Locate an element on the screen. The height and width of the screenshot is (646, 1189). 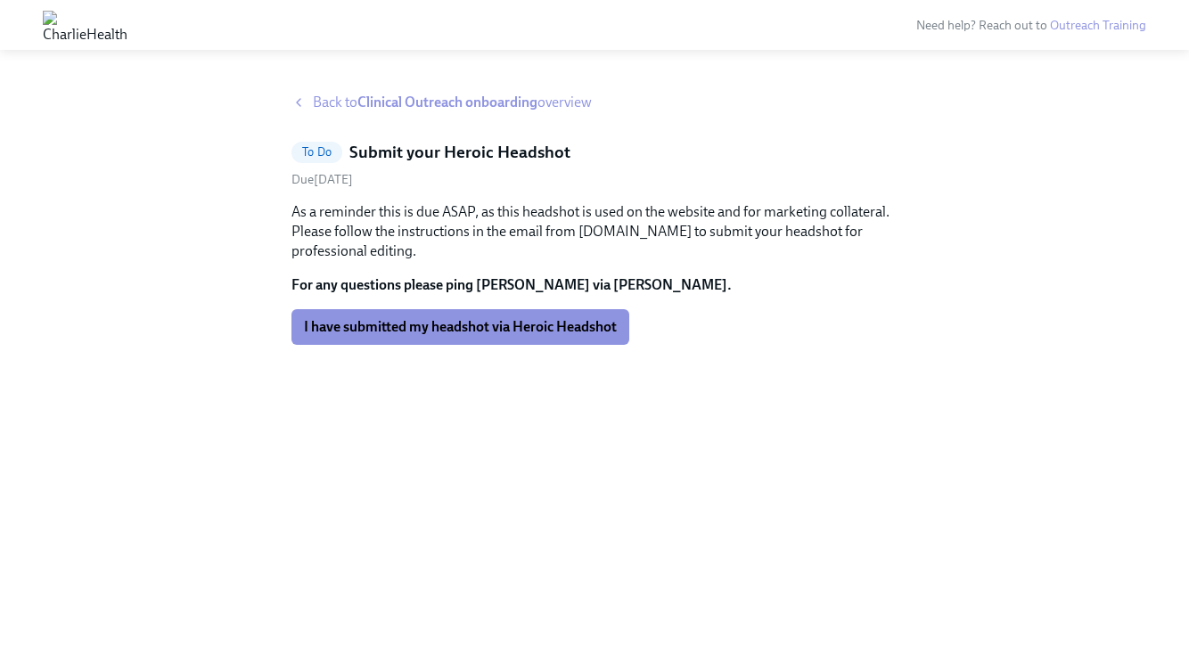
p: As a reminder this is due ASAP, as this headshot is used on the website and for marketing collate... is located at coordinates (594, 232).